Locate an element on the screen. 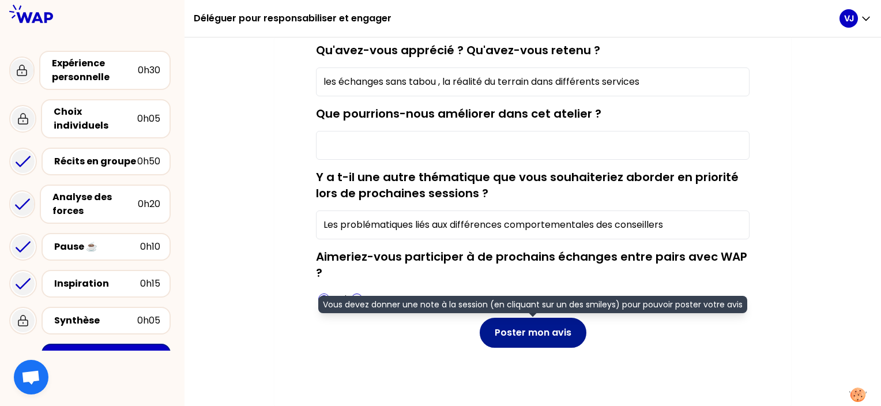 This screenshot has height=406, width=881. button: VJ is located at coordinates (855, 18).